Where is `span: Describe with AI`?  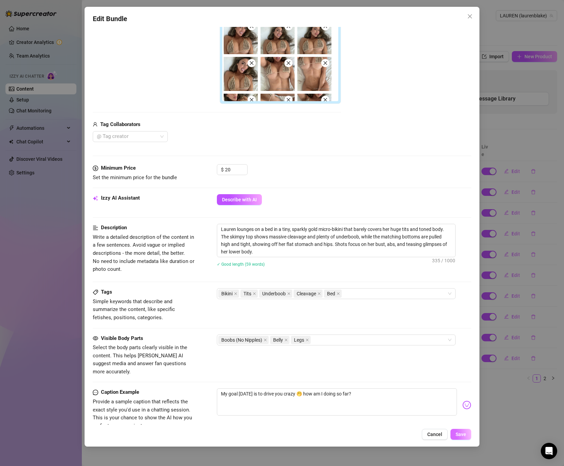
span: Describe with AI is located at coordinates (239, 200).